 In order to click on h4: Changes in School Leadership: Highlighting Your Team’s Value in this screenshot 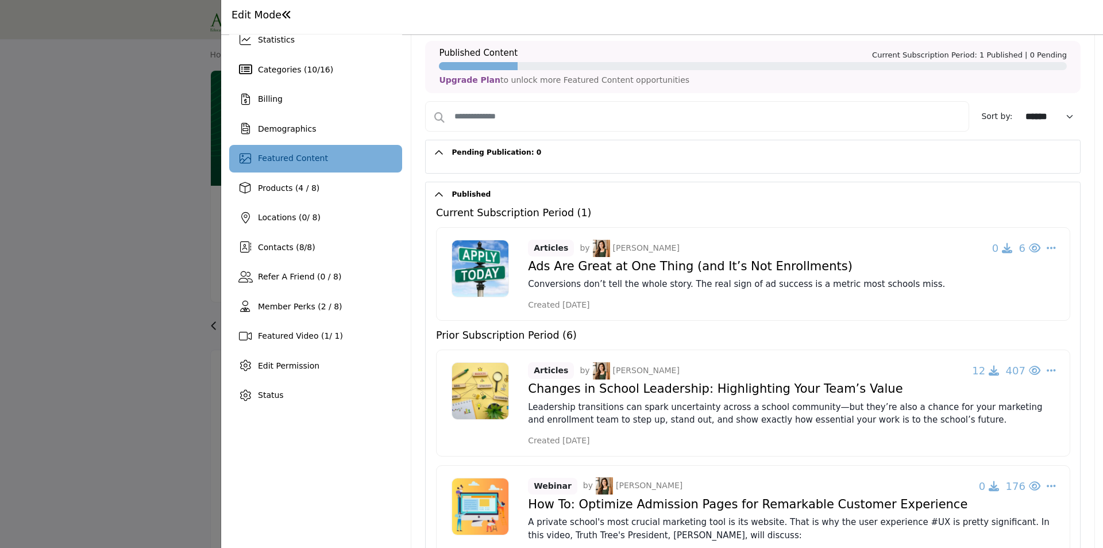, I will do `click(792, 388)`.